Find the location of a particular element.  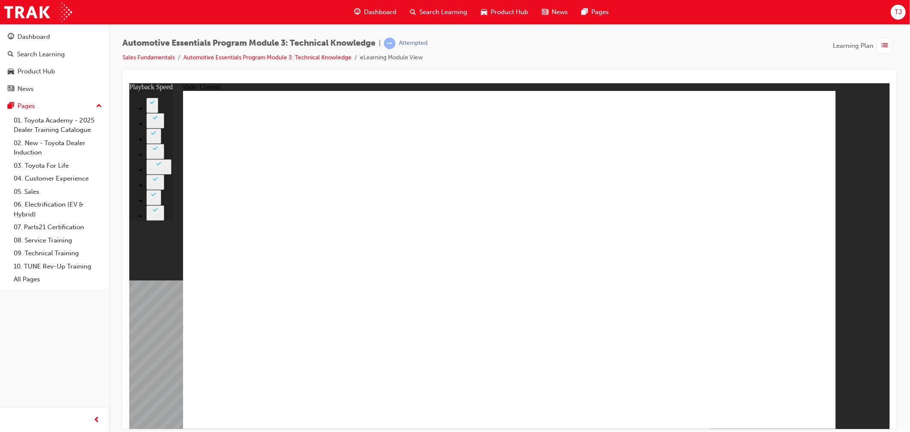

span: Learning Plan is located at coordinates (853, 46).